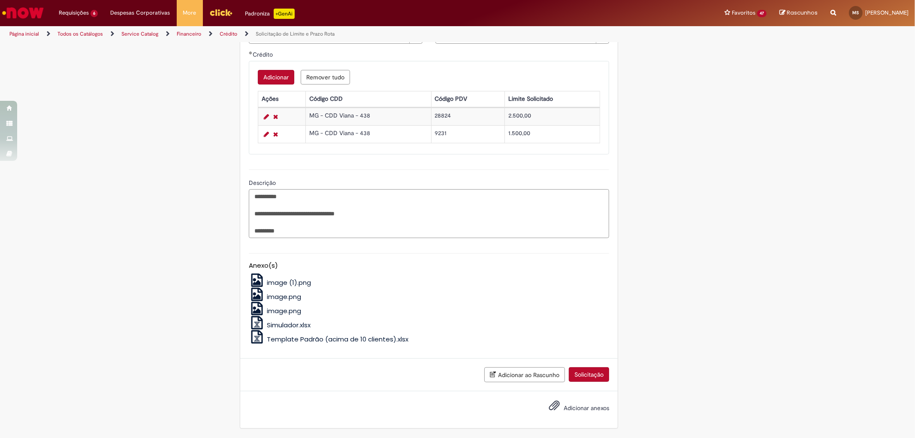  Describe the element at coordinates (429, 265) in the screenshot. I see `h5: Anexo(s)` at that location.